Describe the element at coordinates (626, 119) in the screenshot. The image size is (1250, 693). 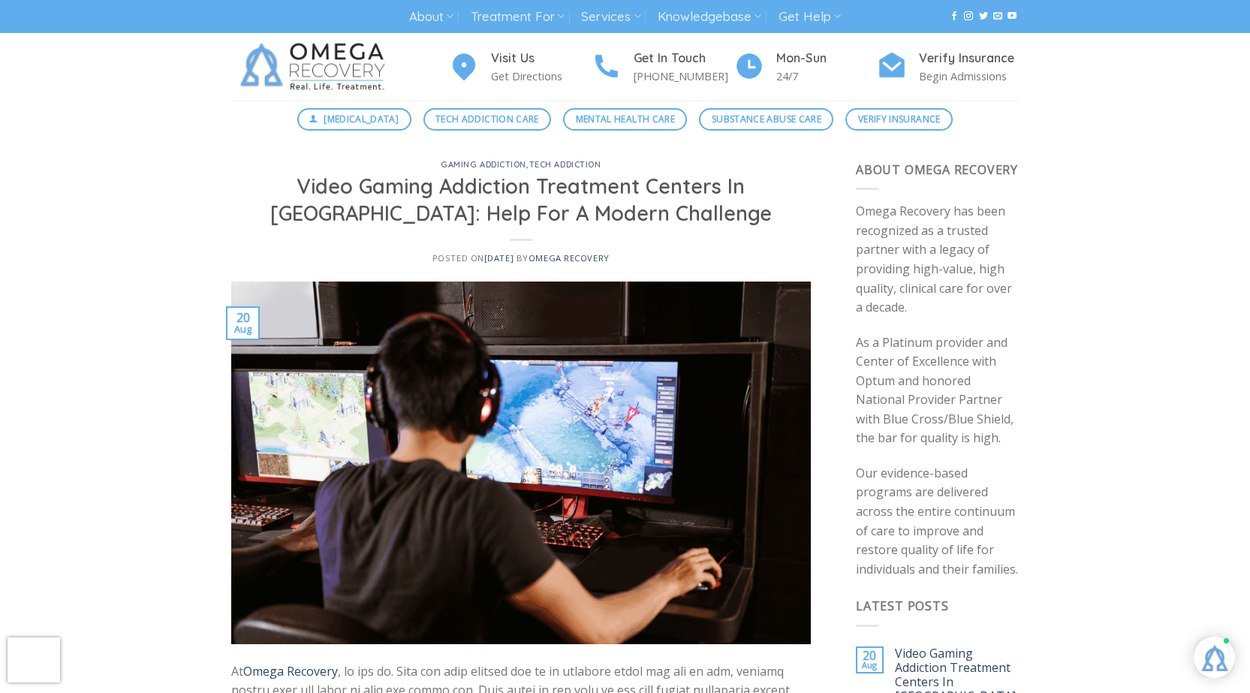
I see `span: Mental Health Care` at that location.